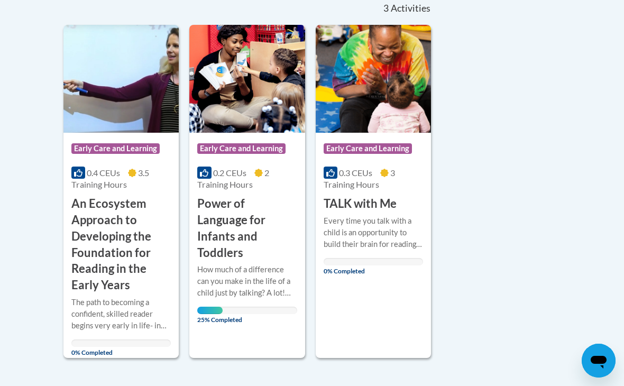  What do you see at coordinates (230, 172) in the screenshot?
I see `span: 0.2 CEUs` at bounding box center [230, 172].